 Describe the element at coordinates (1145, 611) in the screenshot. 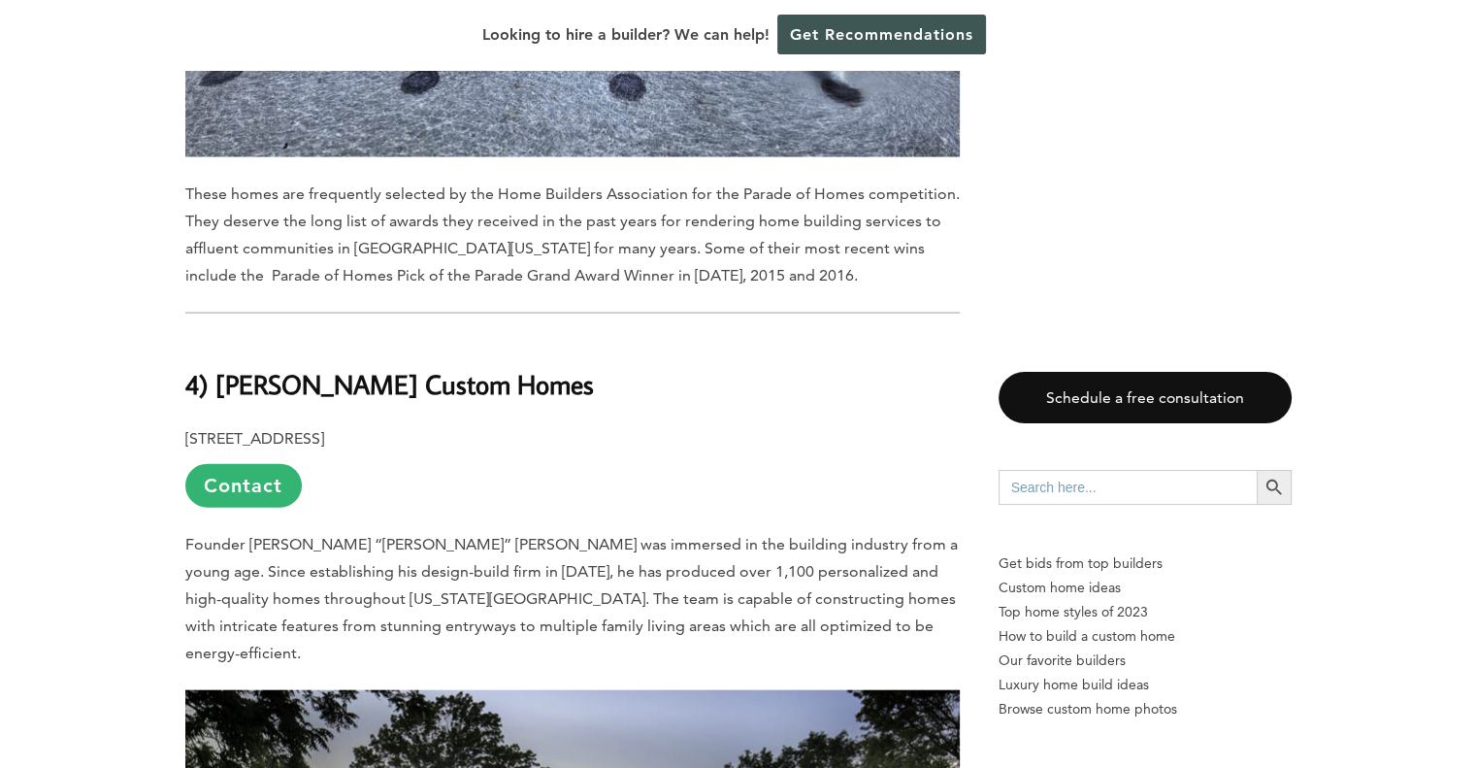

I see `p: Top home styles of 2023` at that location.